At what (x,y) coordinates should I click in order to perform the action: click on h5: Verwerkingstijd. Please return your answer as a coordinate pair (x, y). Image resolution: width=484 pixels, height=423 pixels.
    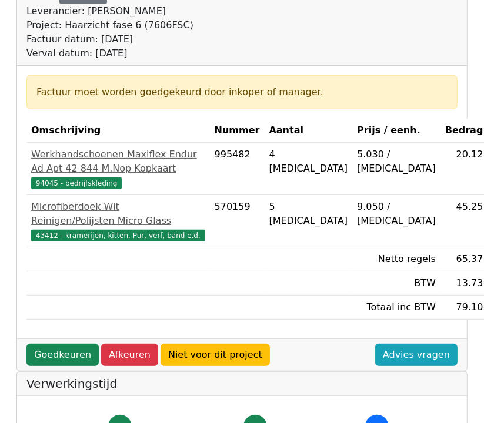
    Looking at the image, I should click on (242, 384).